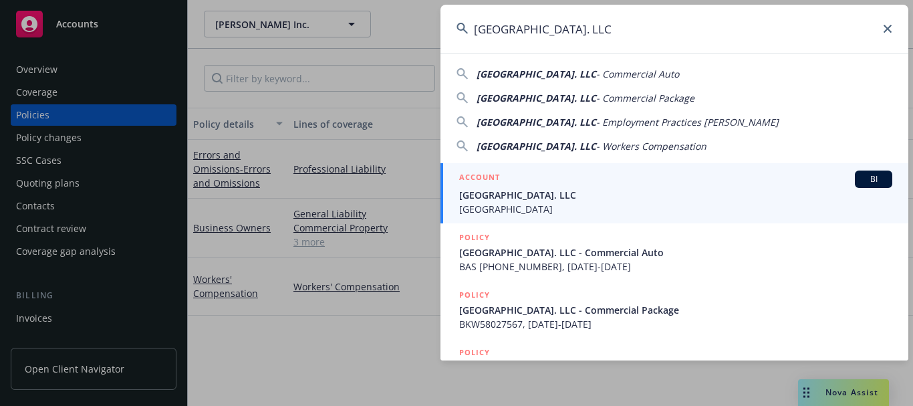  Describe the element at coordinates (479, 178) in the screenshot. I see `h5: ACCOUNT` at that location.